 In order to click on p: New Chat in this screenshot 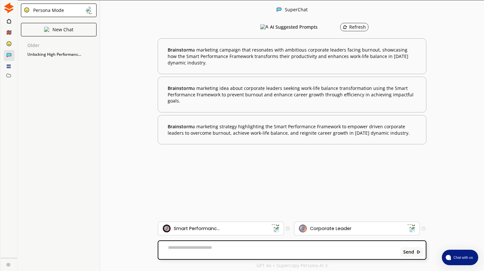, I will do `click(63, 30)`.